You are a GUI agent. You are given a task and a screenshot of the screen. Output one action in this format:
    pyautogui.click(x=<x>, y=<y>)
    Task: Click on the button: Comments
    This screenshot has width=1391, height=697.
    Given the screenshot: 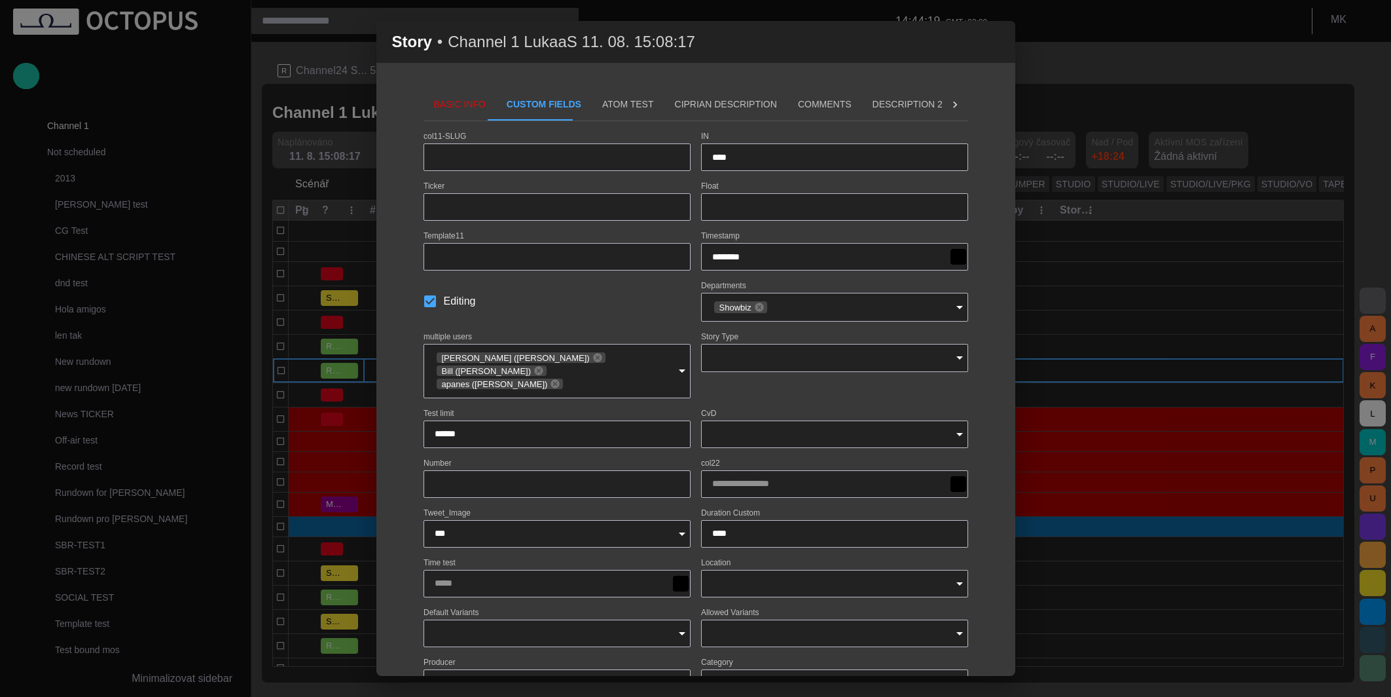 What is the action you would take?
    pyautogui.click(x=825, y=105)
    